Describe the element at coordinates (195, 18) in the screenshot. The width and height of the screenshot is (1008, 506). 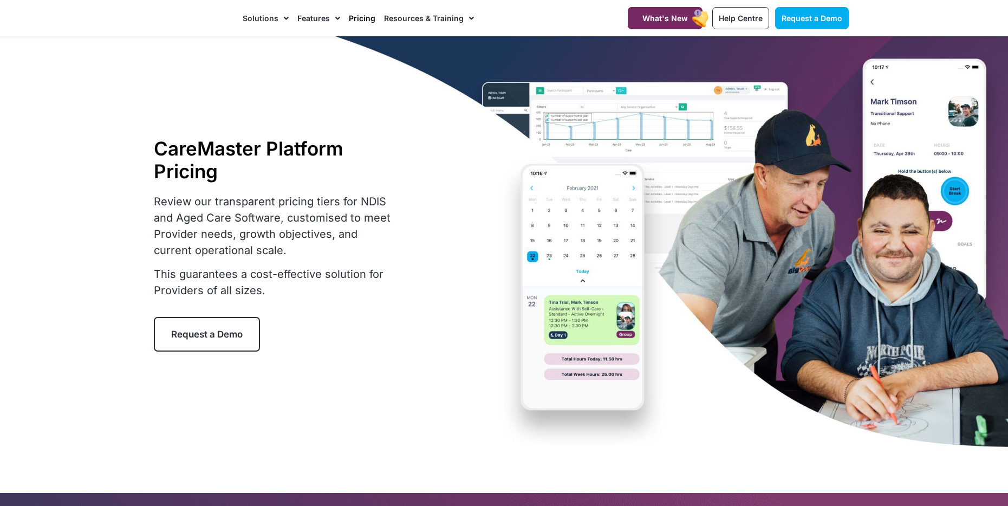
I see `img: CareMaster Logo` at that location.